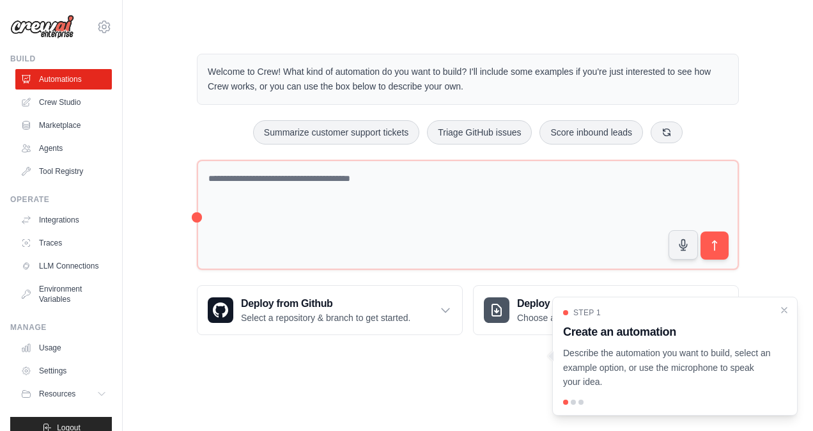  Describe the element at coordinates (571, 304) in the screenshot. I see `h3: Deploy from zip file` at that location.